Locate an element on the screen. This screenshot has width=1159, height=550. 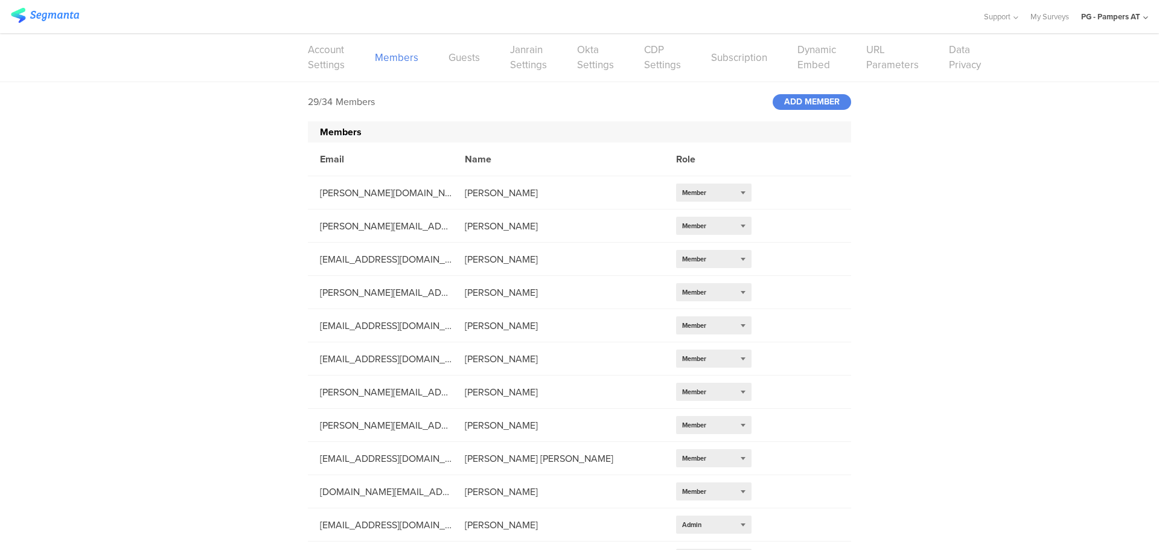
span: Admin is located at coordinates (691, 524).